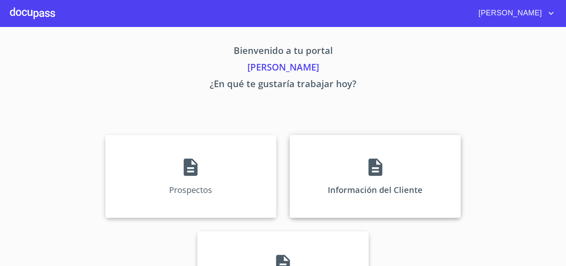  What do you see at coordinates (375, 189) in the screenshot?
I see `p: Información del Cliente` at bounding box center [375, 189].